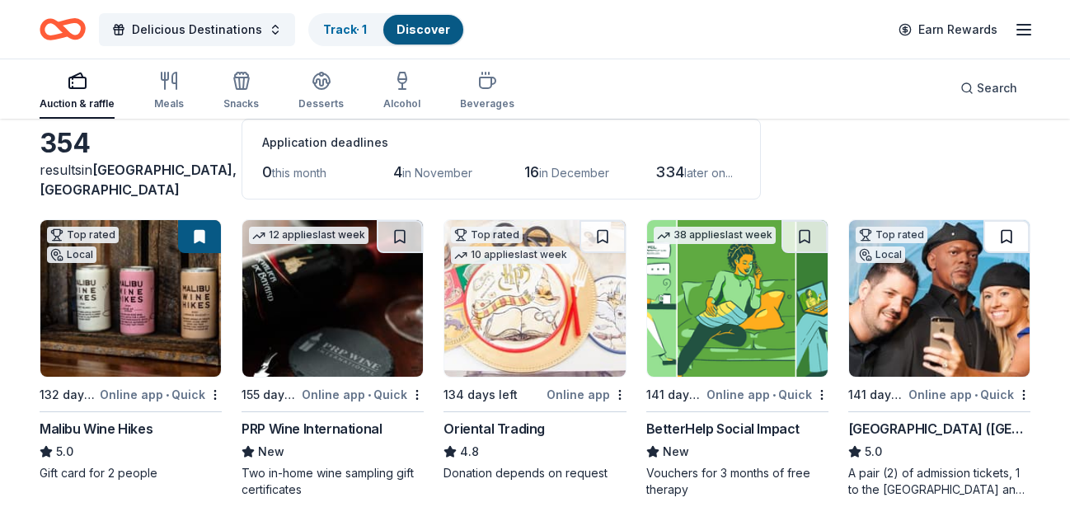  I want to click on div: BetterHelp Social Impact, so click(723, 429).